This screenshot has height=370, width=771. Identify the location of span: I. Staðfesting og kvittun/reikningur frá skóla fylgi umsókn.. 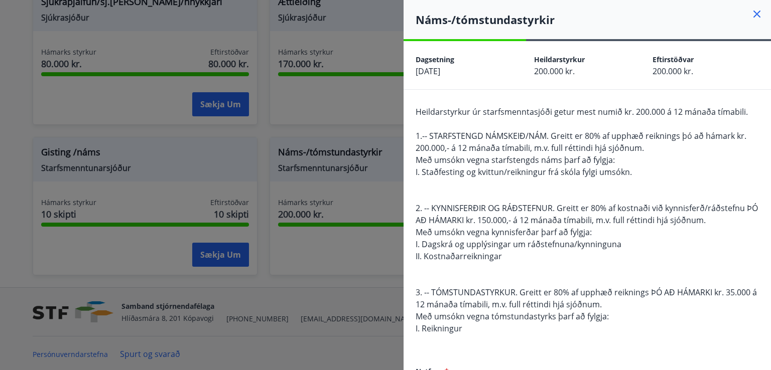
(523, 172).